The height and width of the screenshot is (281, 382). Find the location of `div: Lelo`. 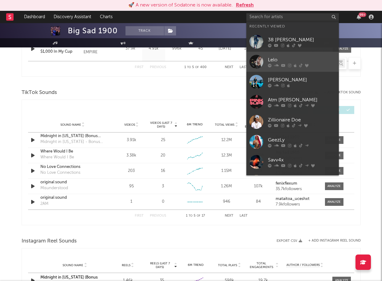

div: Lelo is located at coordinates (302, 60).